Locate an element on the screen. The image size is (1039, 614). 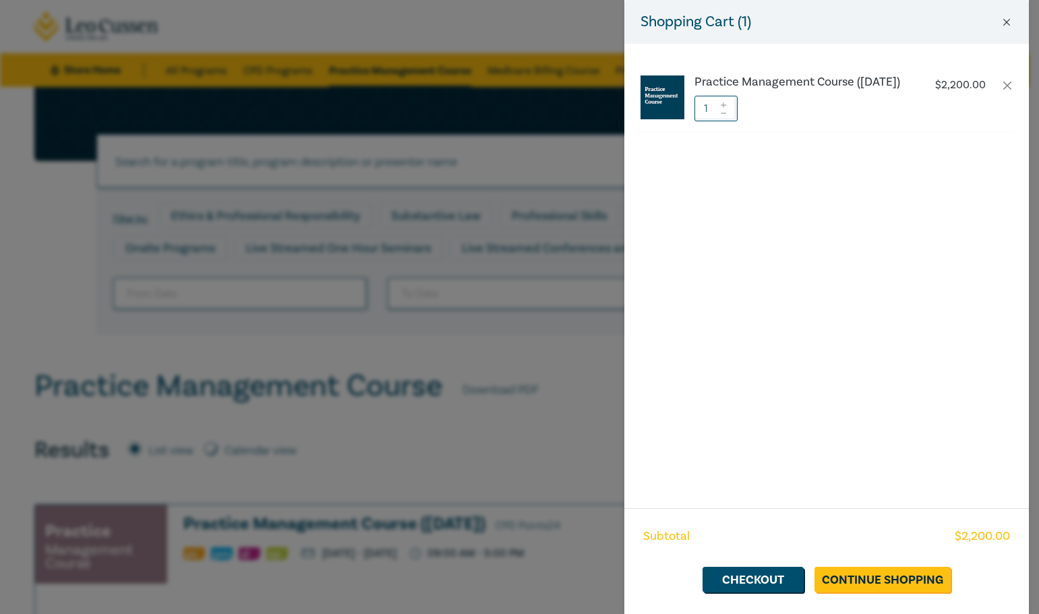
img: Practice%20Management%20Course.jpg is located at coordinates (662, 97).